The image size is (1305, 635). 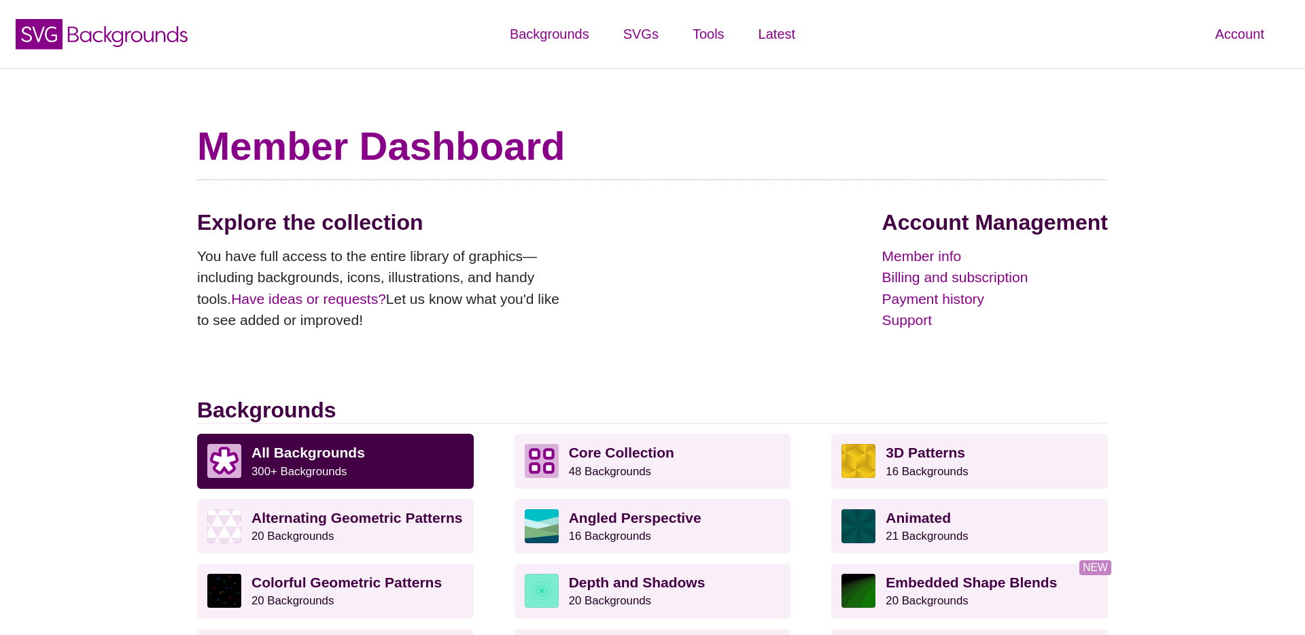 I want to click on a: Have ideas or requests?, so click(x=309, y=298).